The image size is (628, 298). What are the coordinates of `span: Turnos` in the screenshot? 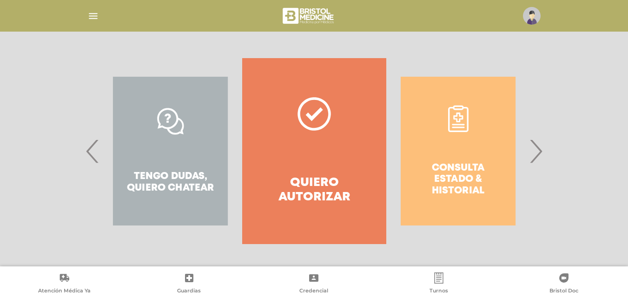 It's located at (439, 291).